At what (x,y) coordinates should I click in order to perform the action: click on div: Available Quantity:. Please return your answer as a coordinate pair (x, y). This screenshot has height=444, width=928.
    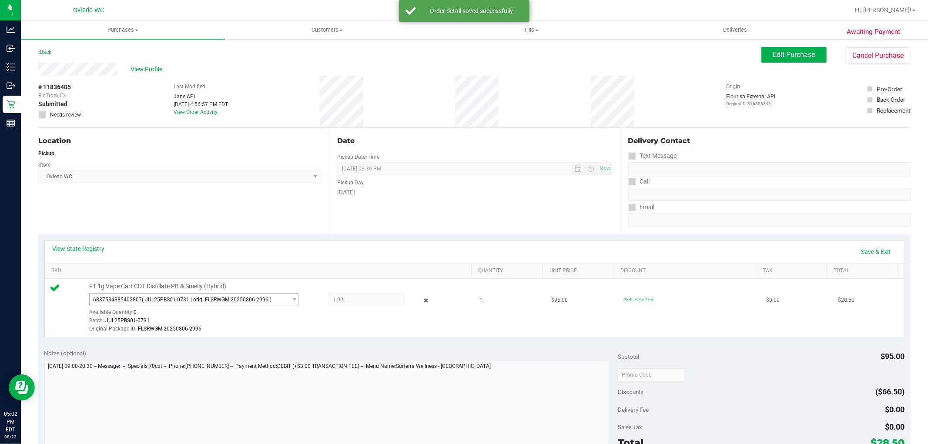
    Looking at the image, I should click on (199, 315).